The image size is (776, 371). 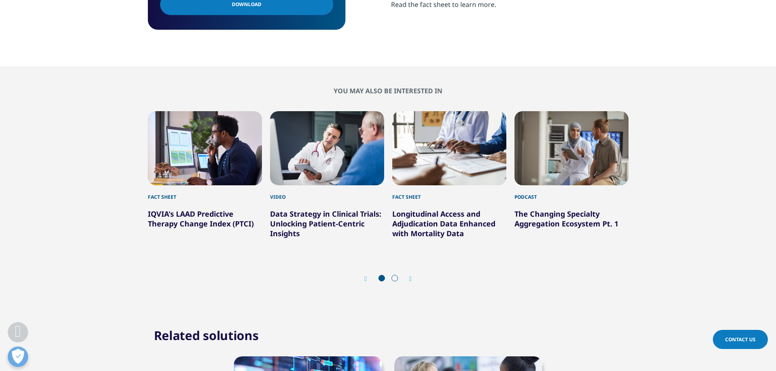 I want to click on div: Next slide, so click(x=406, y=279).